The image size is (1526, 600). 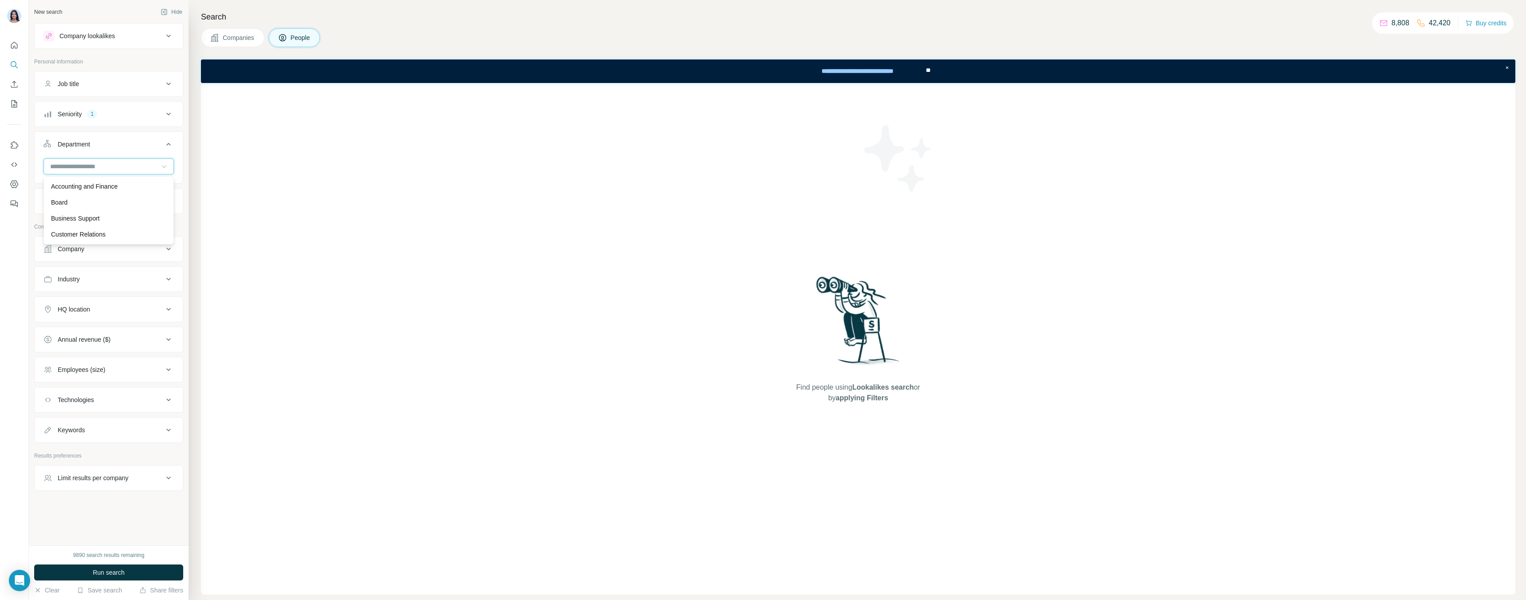 I want to click on button: Company, so click(x=109, y=249).